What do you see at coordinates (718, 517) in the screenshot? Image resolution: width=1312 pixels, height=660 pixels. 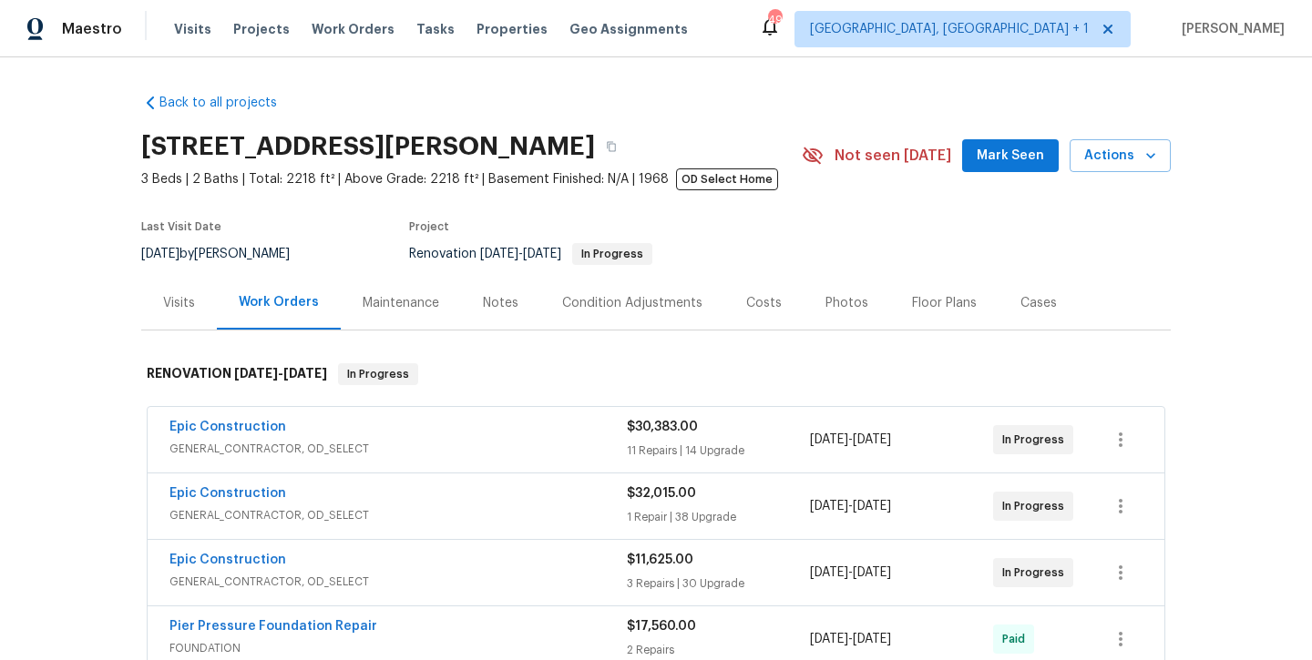 I see `div: 1 Repair | 38 Upgrade` at bounding box center [718, 517].